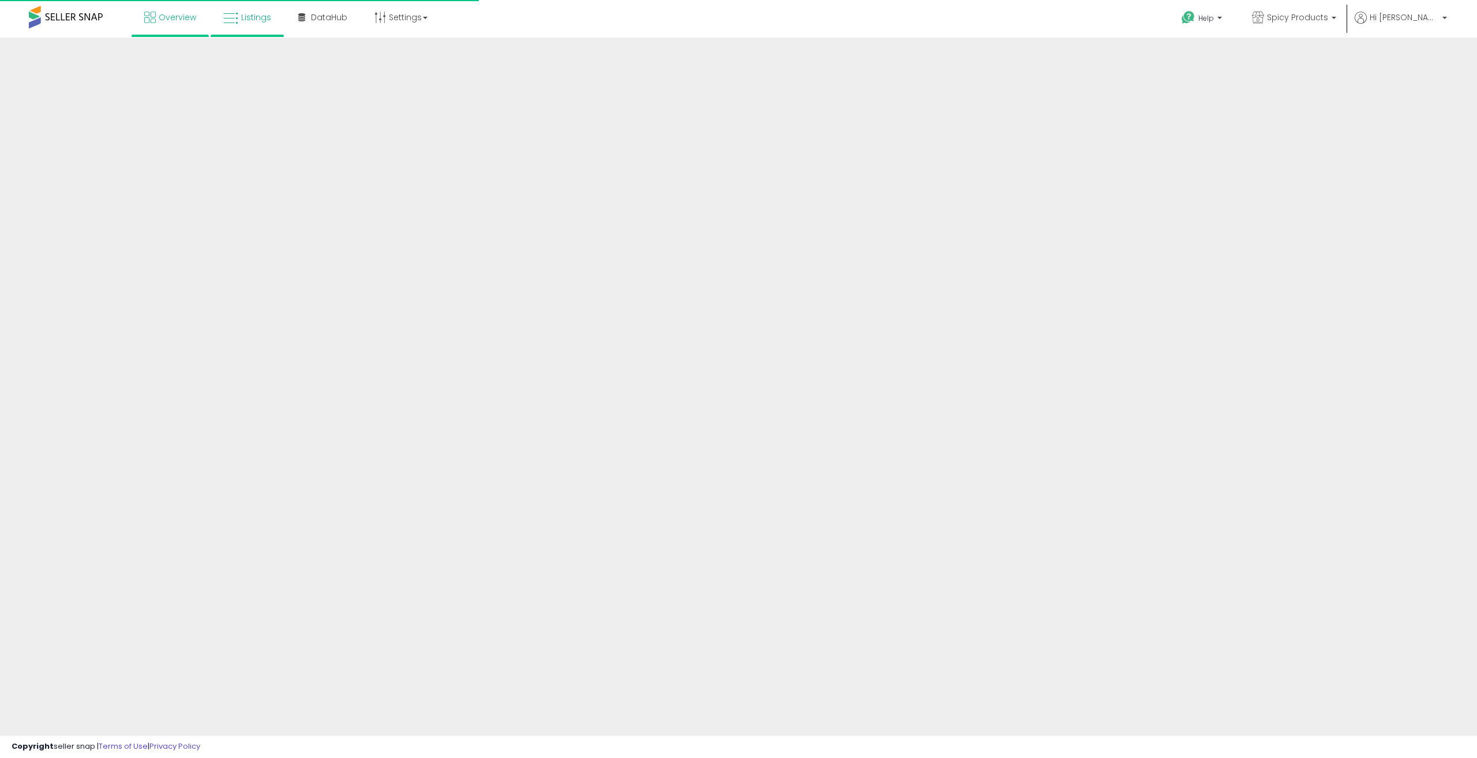 The width and height of the screenshot is (1477, 758). What do you see at coordinates (1203, 20) in the screenshot?
I see `a: Help` at bounding box center [1203, 20].